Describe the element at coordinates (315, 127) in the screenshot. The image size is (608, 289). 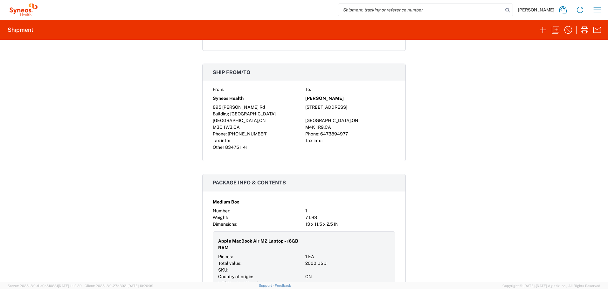
I see `span: M4K 1R9` at that location.